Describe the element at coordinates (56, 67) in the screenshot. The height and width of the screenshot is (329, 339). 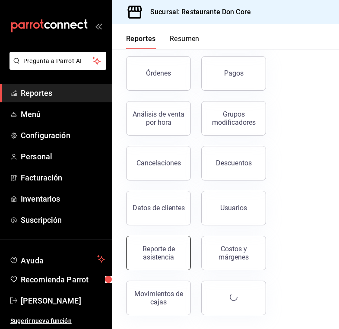
I see `a: Pregunta a Parrot AI` at that location.